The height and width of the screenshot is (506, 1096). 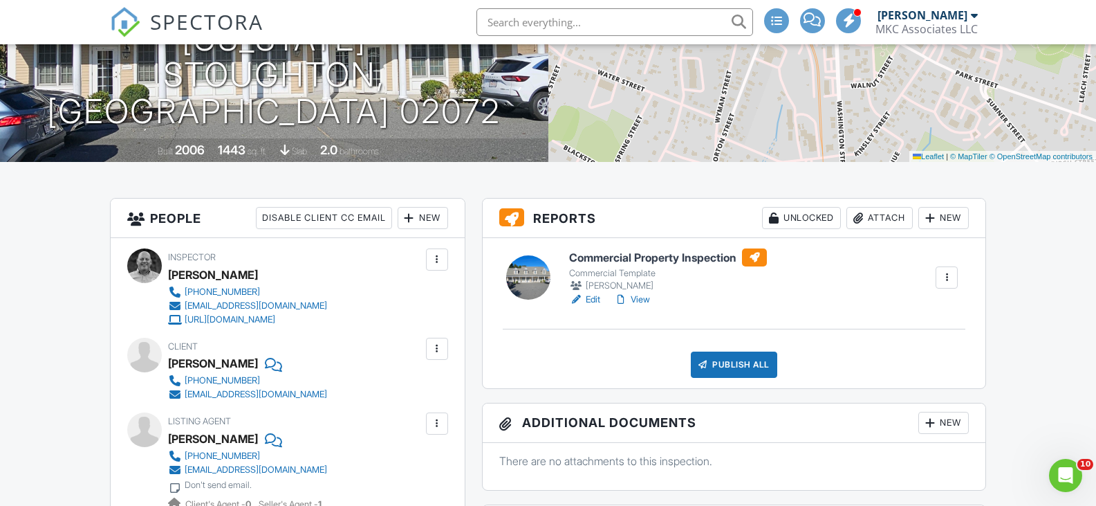 I want to click on a: © MapTiler, so click(x=969, y=156).